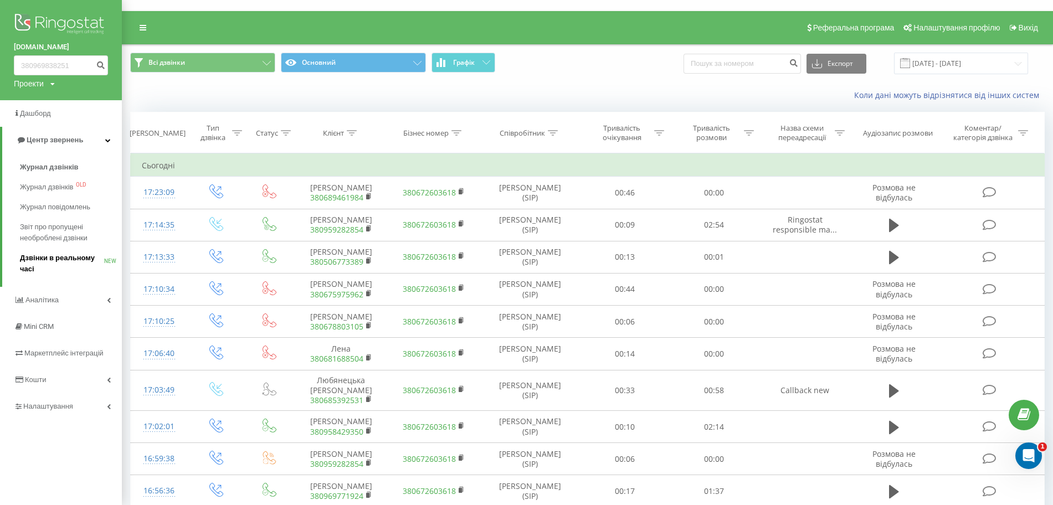 The height and width of the screenshot is (505, 1053). I want to click on div: Щоб ефективно запровадити AI-функціонал та отримати максимум користі, звертайся прямо зараз до на..., so click(95, 147).